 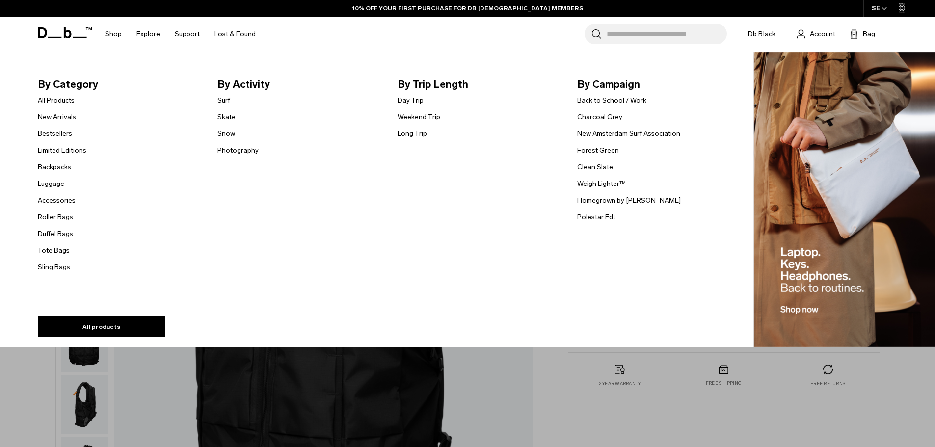 I want to click on a: Surf, so click(x=224, y=100).